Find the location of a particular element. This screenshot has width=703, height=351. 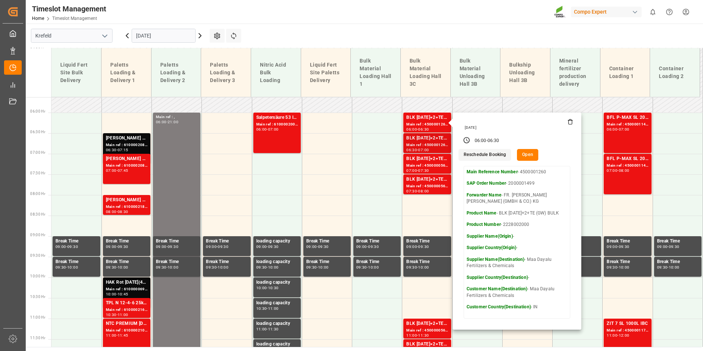

p: - IN is located at coordinates (517, 307).